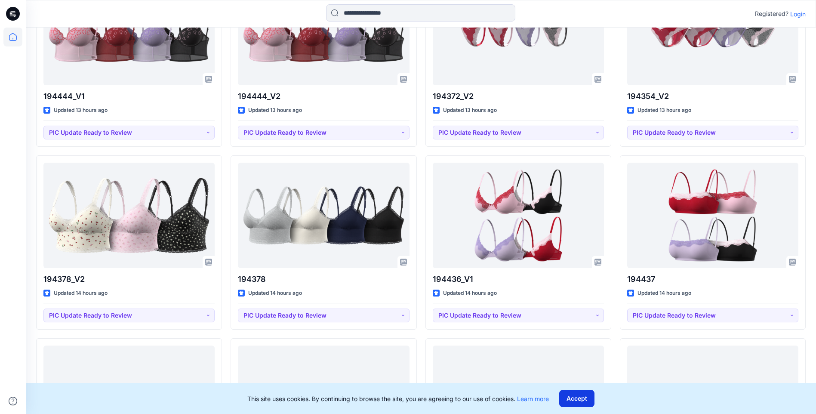  Describe the element at coordinates (713, 215) in the screenshot. I see `a: 194437` at that location.